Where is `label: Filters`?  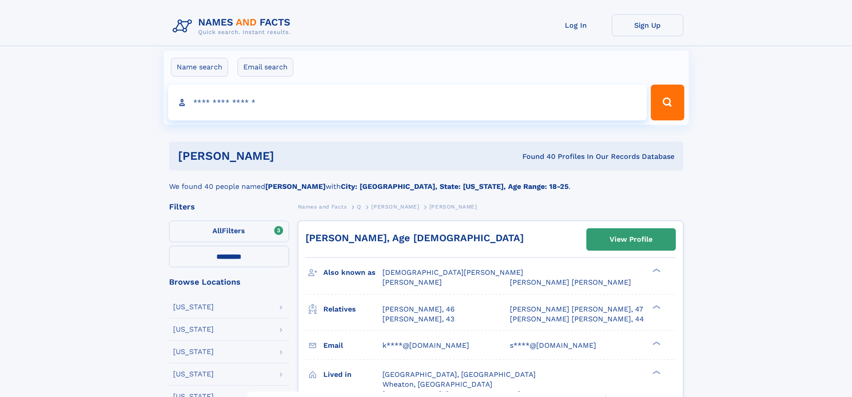 label: Filters is located at coordinates (229, 231).